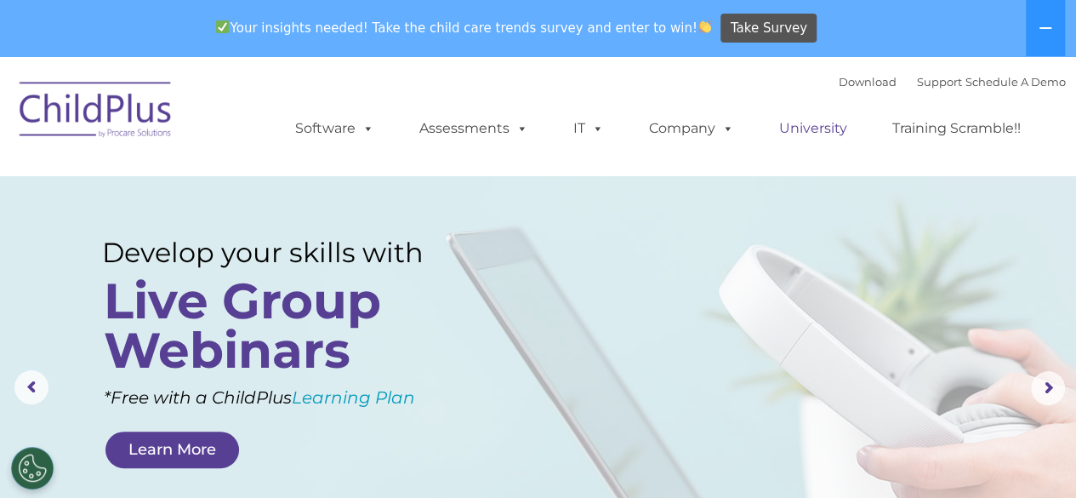 This screenshot has height=498, width=1076. I want to click on a: Company, so click(691, 128).